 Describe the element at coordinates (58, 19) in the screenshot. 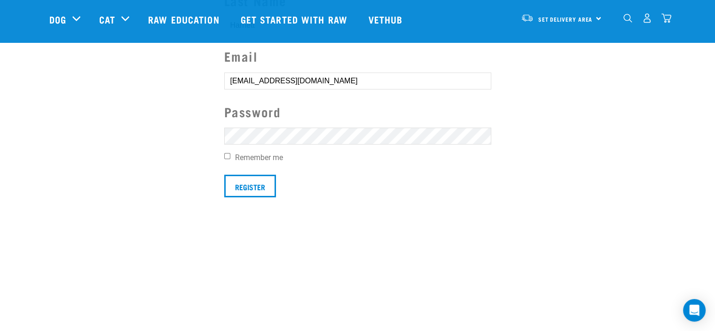

I see `a: Dog` at that location.